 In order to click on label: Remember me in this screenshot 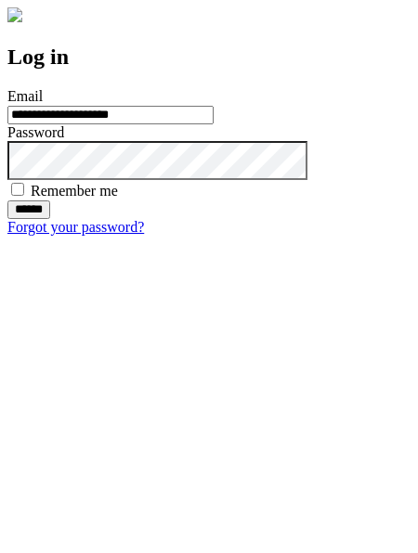, I will do `click(74, 190)`.